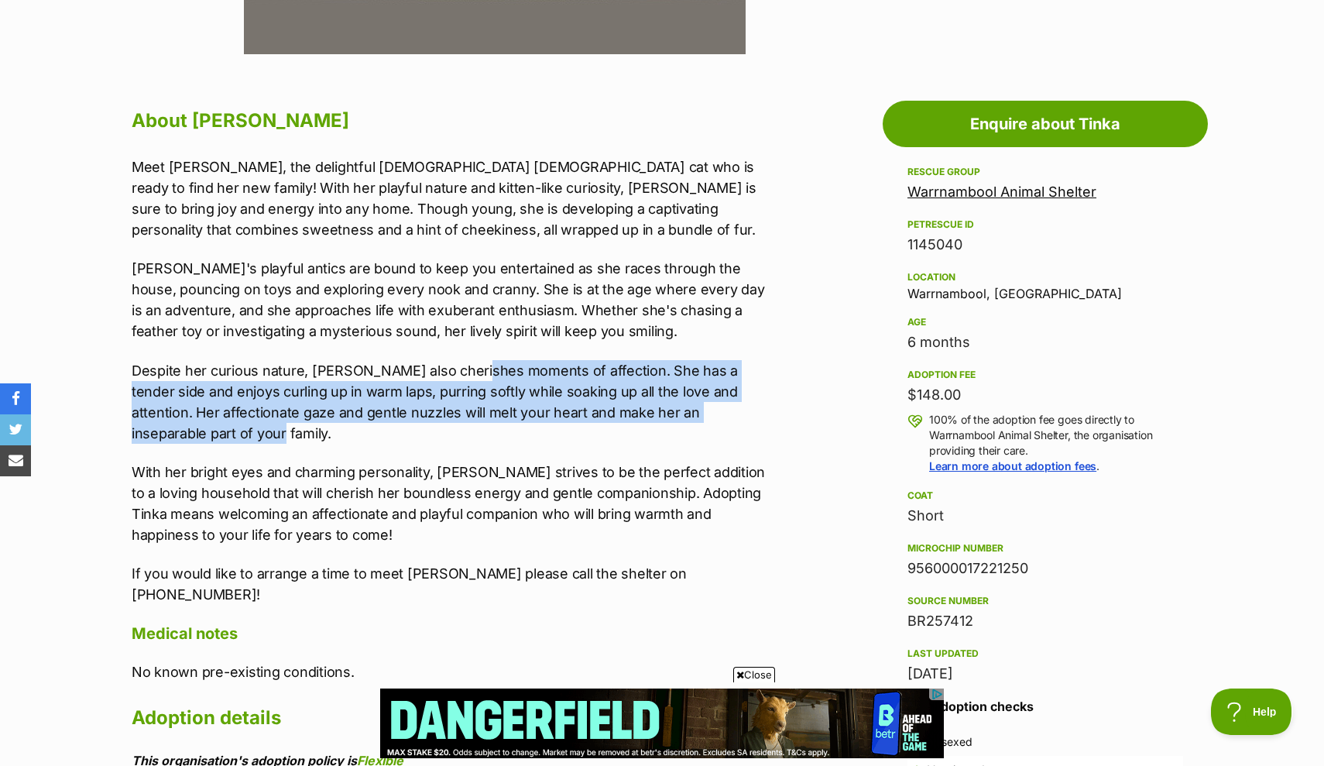 Image resolution: width=1324 pixels, height=766 pixels. What do you see at coordinates (1046, 706) in the screenshot?
I see `h3: Pre-adoption checks` at bounding box center [1046, 706].